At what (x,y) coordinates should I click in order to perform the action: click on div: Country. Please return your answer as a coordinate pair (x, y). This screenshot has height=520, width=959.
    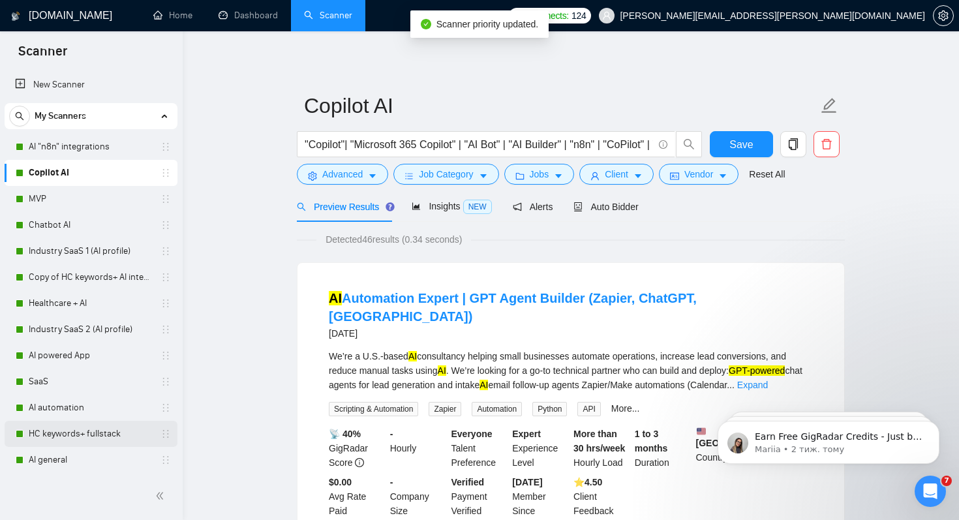
    Looking at the image, I should click on (724, 448).